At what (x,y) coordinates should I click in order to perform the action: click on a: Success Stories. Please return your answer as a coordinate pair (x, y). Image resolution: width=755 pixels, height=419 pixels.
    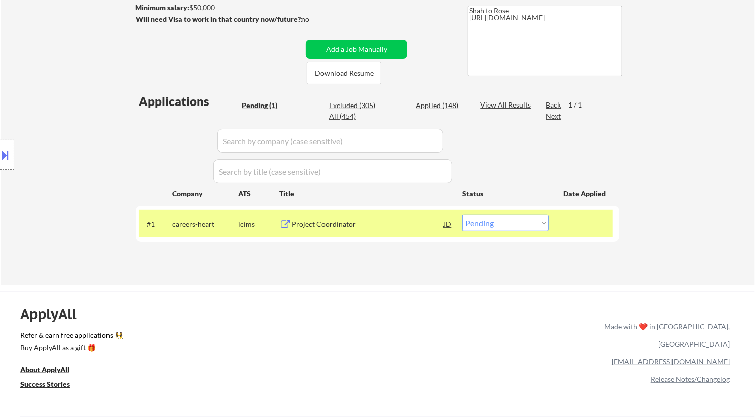
    Looking at the image, I should click on (52, 385).